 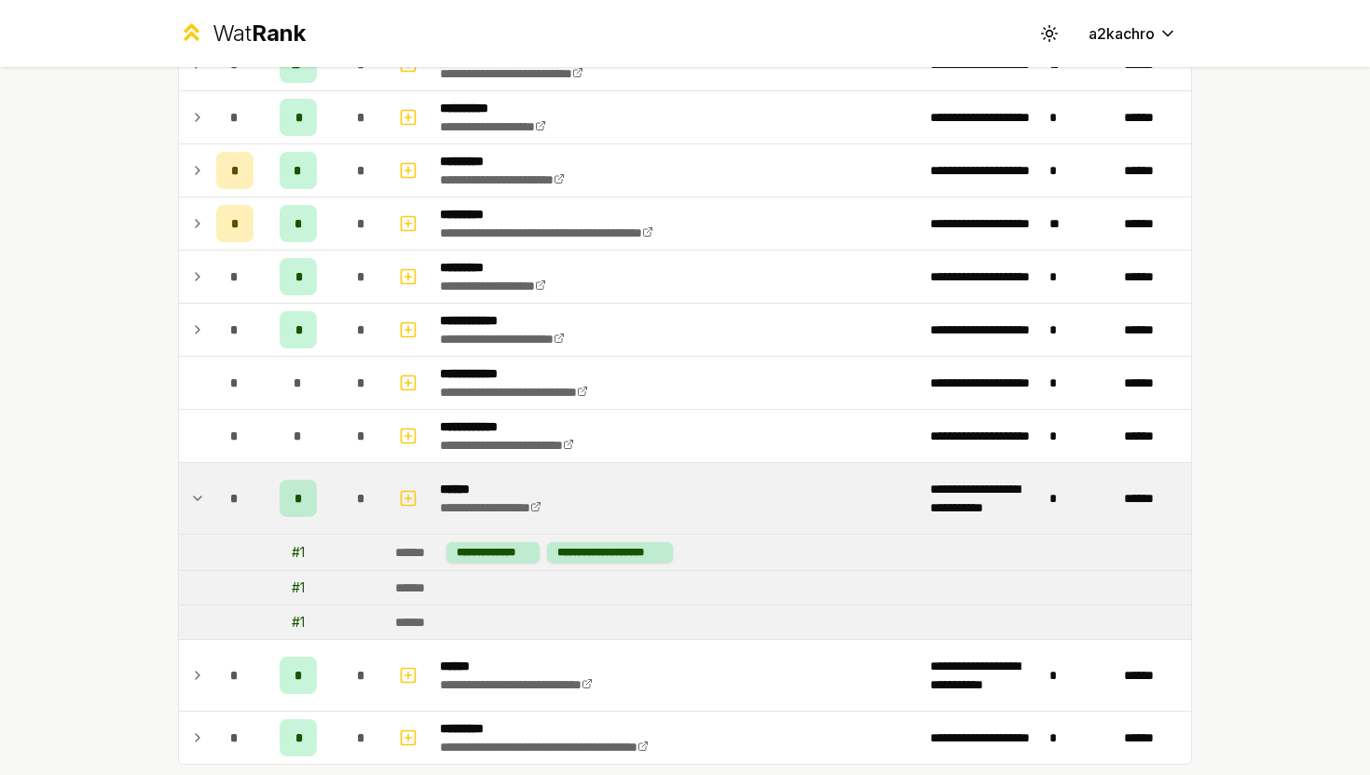 I want to click on span: Rank, so click(x=279, y=33).